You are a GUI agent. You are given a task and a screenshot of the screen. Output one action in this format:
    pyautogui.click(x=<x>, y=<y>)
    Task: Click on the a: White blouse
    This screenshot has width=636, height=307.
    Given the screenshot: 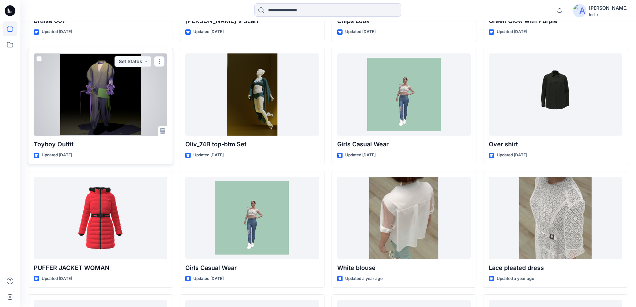 What is the action you would take?
    pyautogui.click(x=404, y=218)
    